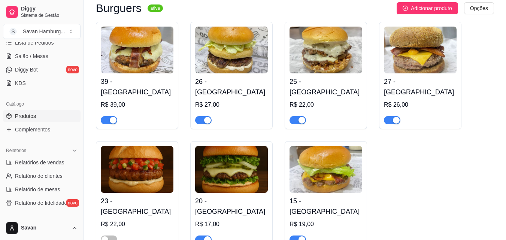 This screenshot has width=506, height=240. What do you see at coordinates (119, 8) in the screenshot?
I see `h3: Burguers` at bounding box center [119, 8].